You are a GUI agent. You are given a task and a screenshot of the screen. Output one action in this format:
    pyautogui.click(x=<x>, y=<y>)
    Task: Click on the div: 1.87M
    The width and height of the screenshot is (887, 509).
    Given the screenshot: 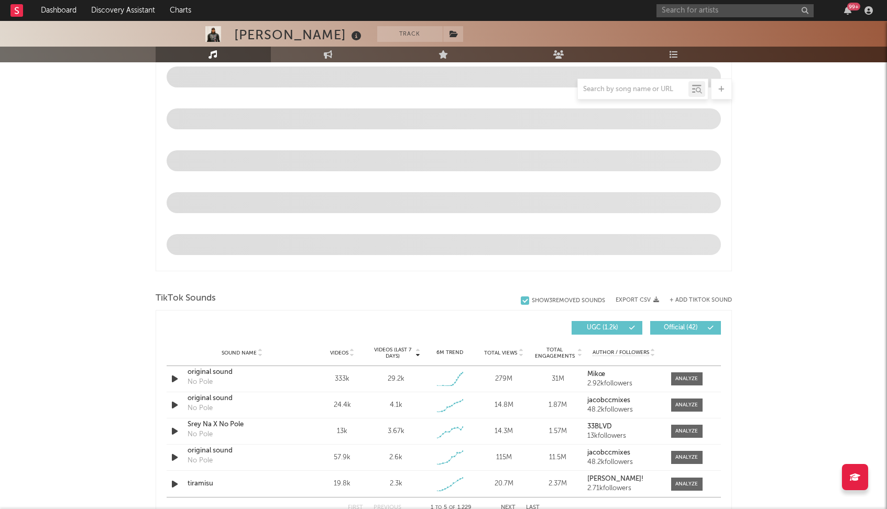 What is the action you would take?
    pyautogui.click(x=557, y=405)
    